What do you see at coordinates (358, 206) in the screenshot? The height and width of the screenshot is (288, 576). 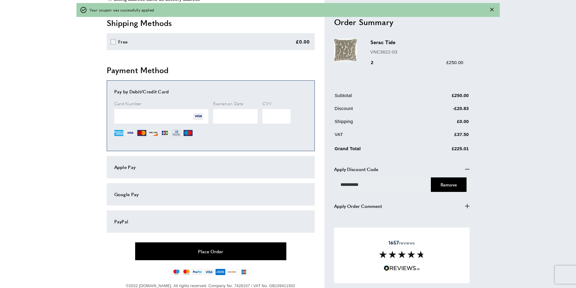 I see `span: Apply Order Comment` at bounding box center [358, 206].